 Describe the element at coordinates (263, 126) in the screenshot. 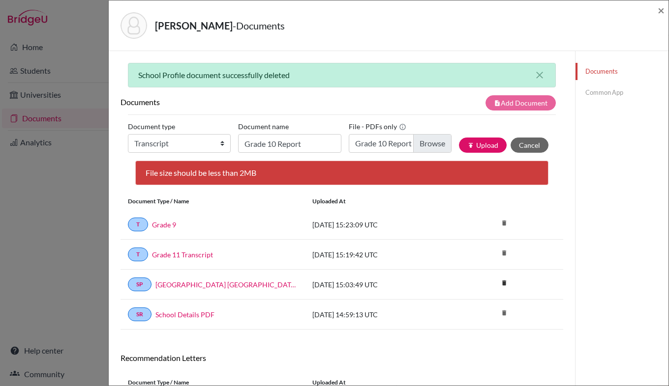

I see `label: Document name` at that location.